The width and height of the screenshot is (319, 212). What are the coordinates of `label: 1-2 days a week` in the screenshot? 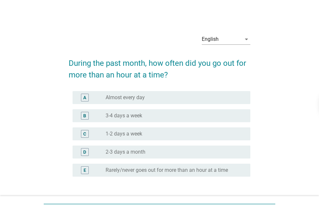 It's located at (124, 134).